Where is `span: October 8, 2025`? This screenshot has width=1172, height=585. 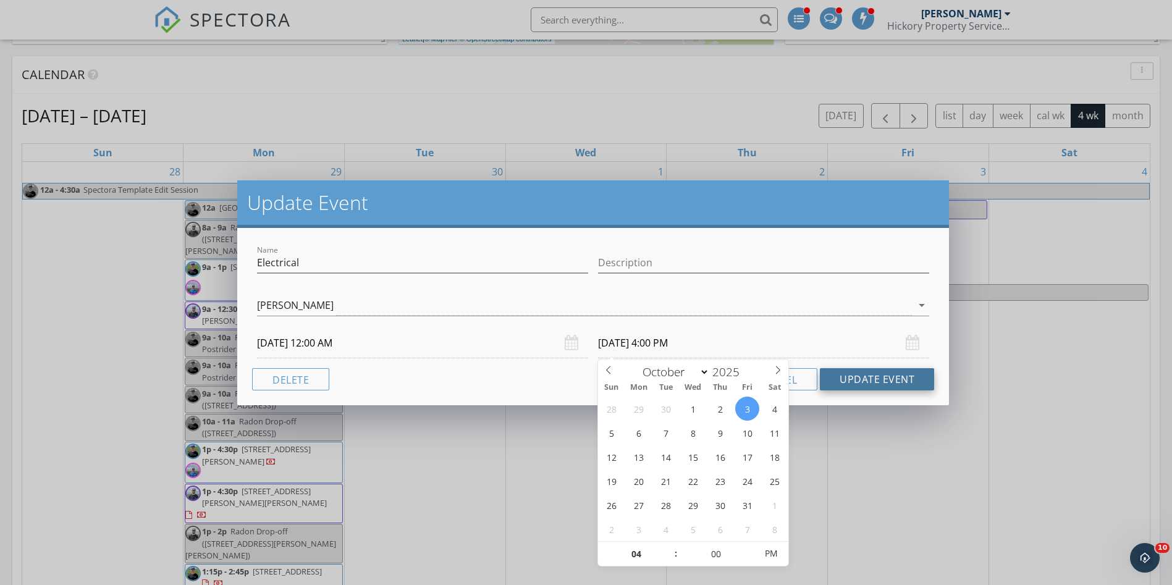
span: October 8, 2025 is located at coordinates (693, 433).